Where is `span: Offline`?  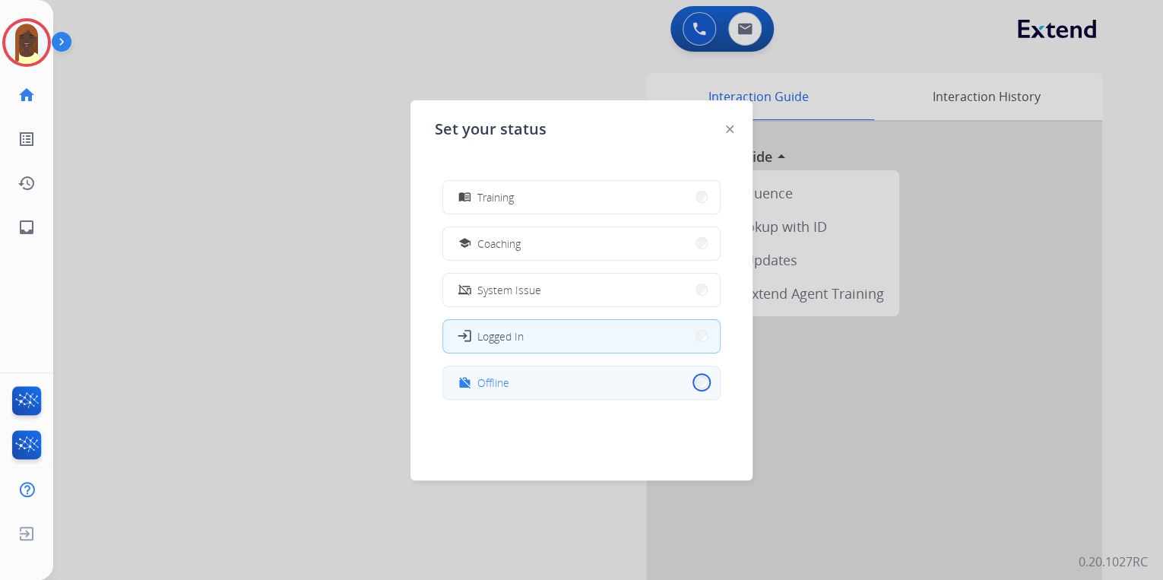
span: Offline is located at coordinates (493, 382).